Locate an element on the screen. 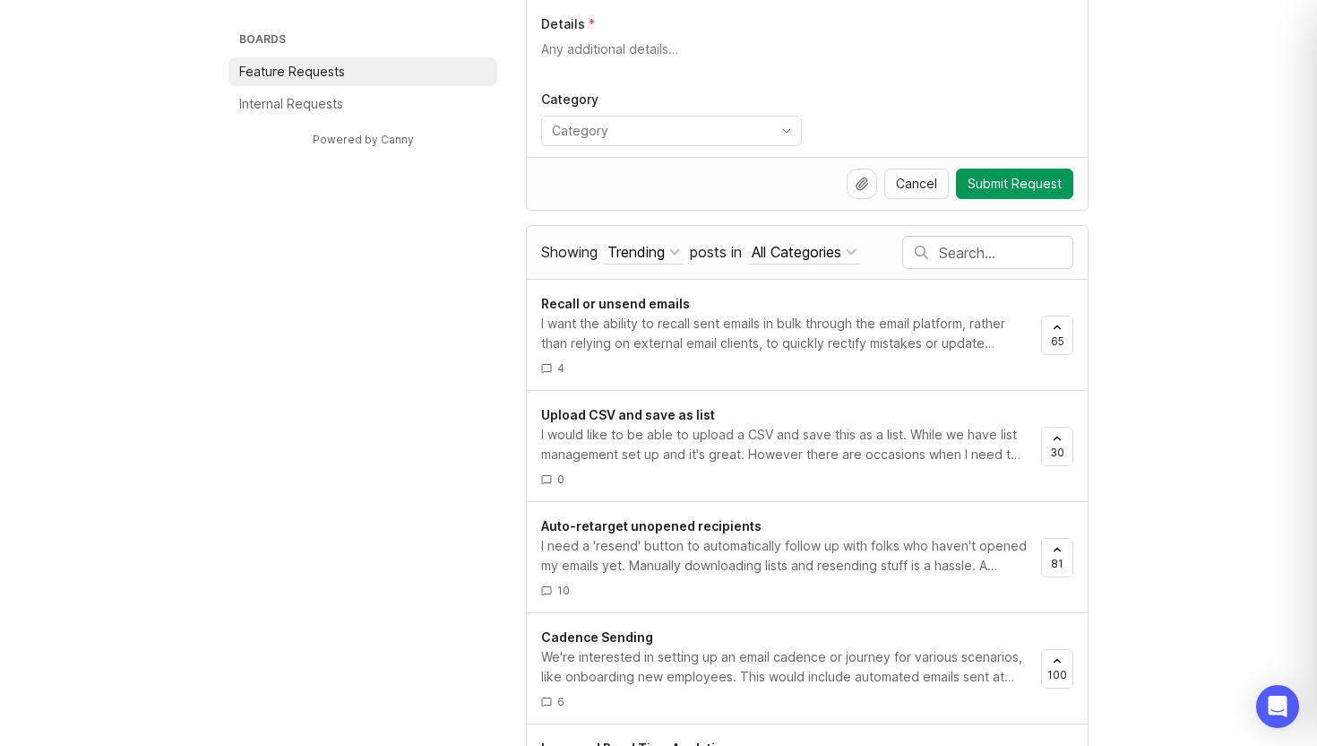 This screenshot has width=1317, height=746. button: 81 is located at coordinates (1057, 557).